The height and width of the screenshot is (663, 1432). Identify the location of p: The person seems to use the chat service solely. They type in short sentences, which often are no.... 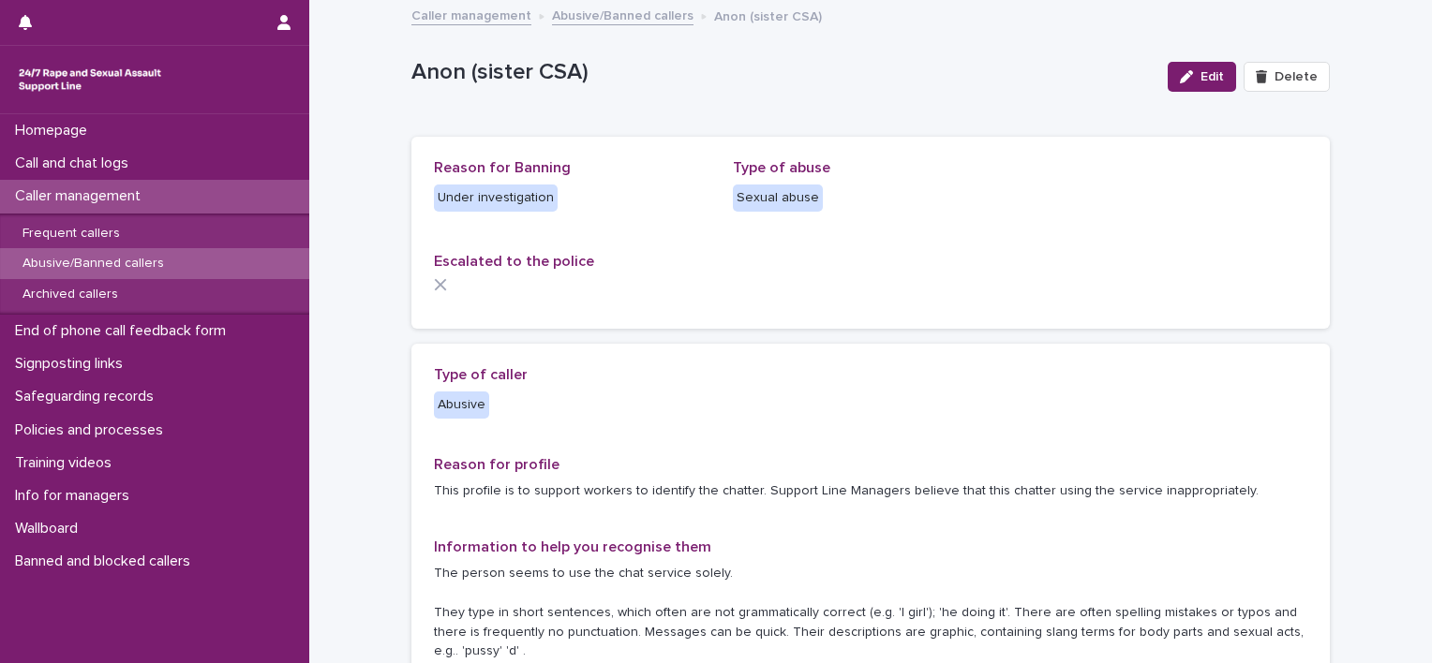
(870, 613).